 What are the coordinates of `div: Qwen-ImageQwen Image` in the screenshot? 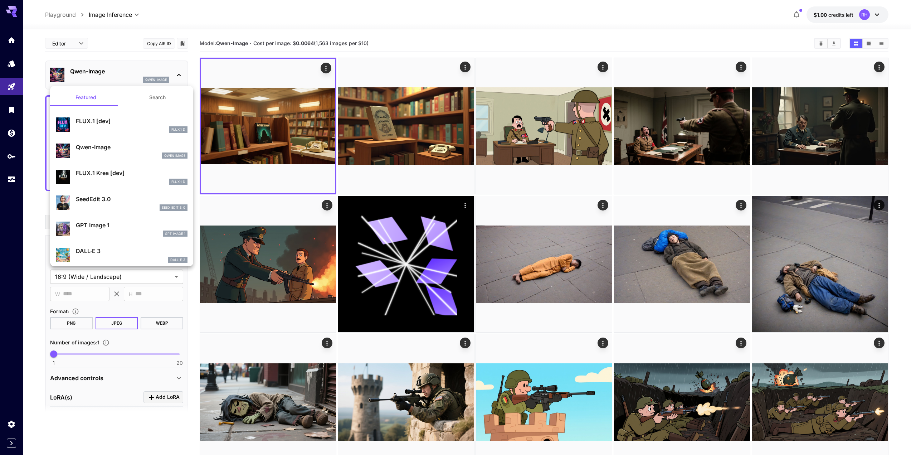 It's located at (122, 151).